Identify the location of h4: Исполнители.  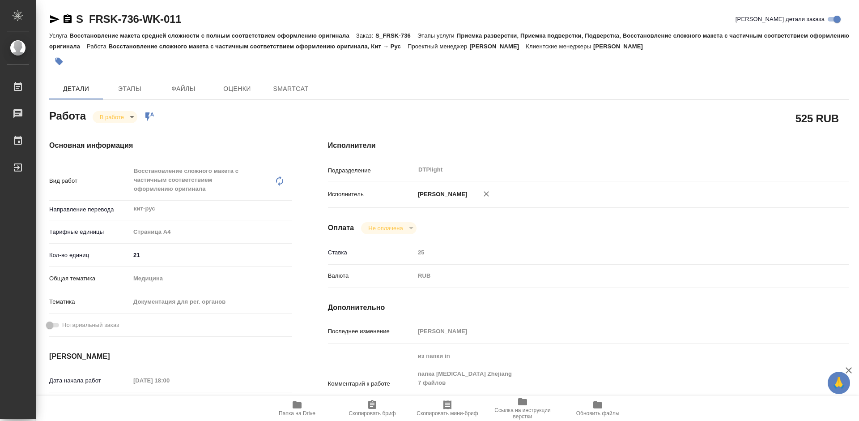
(589, 145).